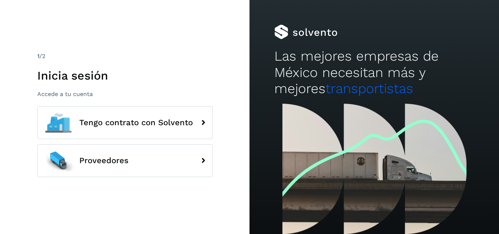 This screenshot has width=499, height=234. What do you see at coordinates (38, 56) in the screenshot?
I see `span: 1` at bounding box center [38, 56].